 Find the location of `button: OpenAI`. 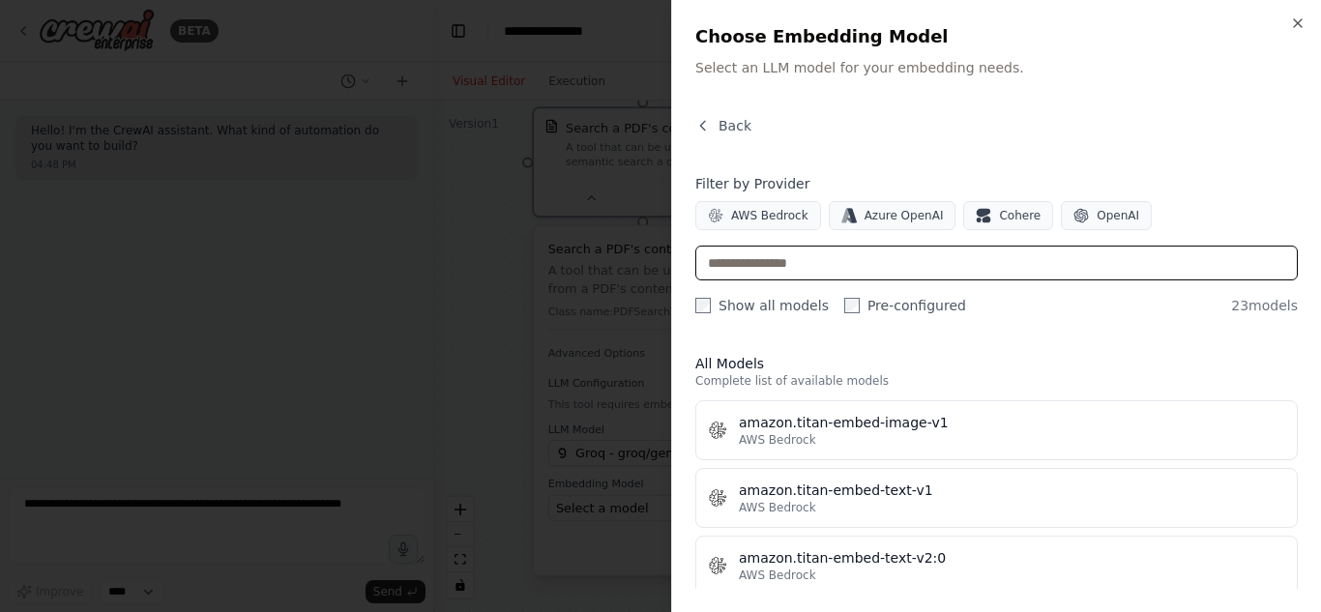

button: OpenAI is located at coordinates (1106, 216).